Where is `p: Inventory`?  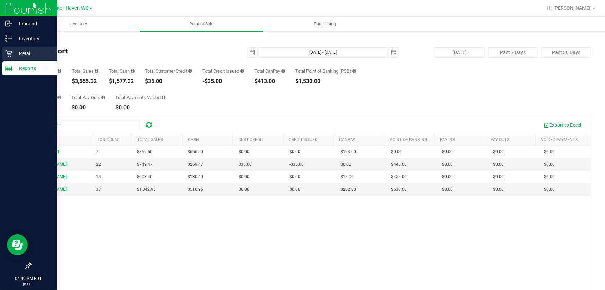 p: Inventory is located at coordinates (33, 39).